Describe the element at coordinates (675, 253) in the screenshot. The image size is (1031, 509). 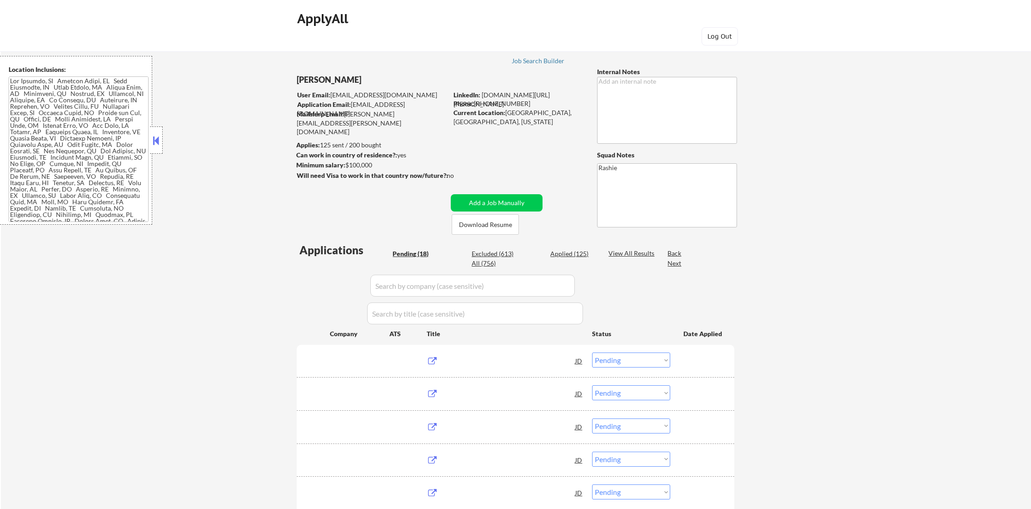
I see `div: Back` at that location.